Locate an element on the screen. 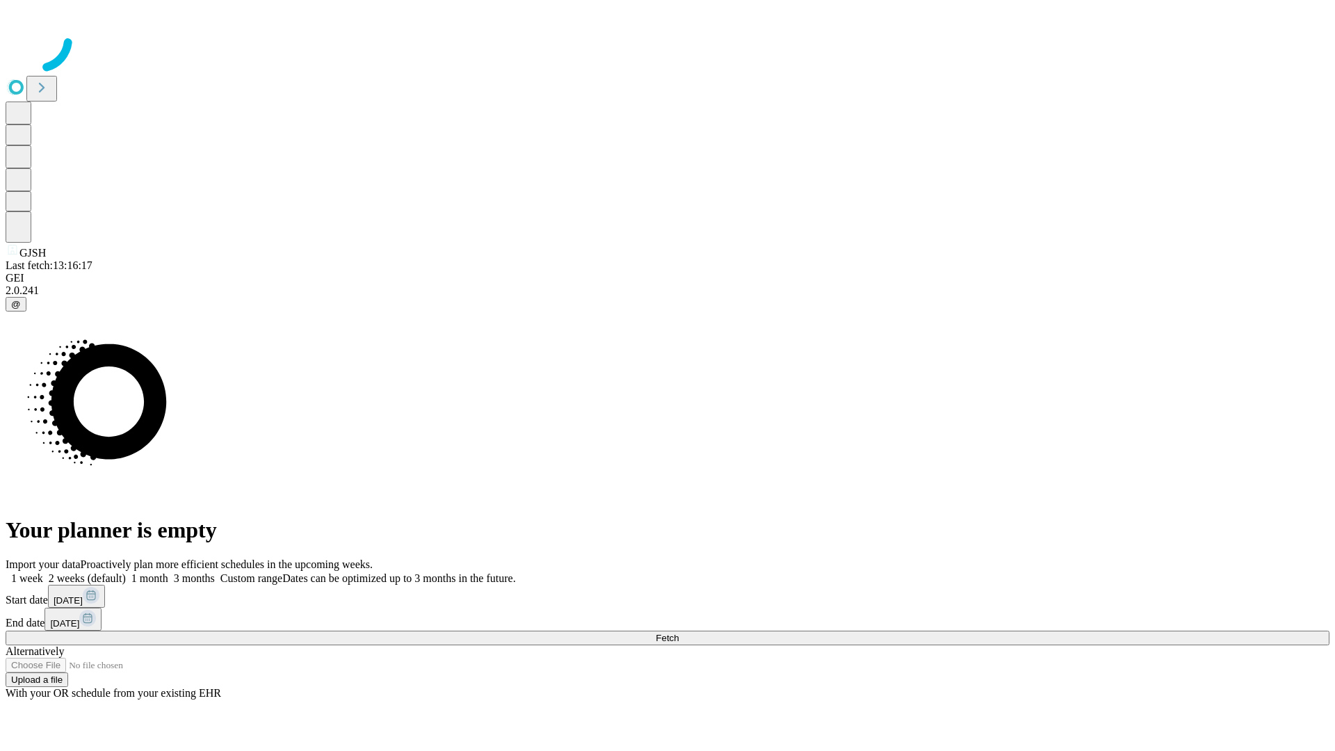 This screenshot has width=1335, height=751. span: Fetch is located at coordinates (667, 638).